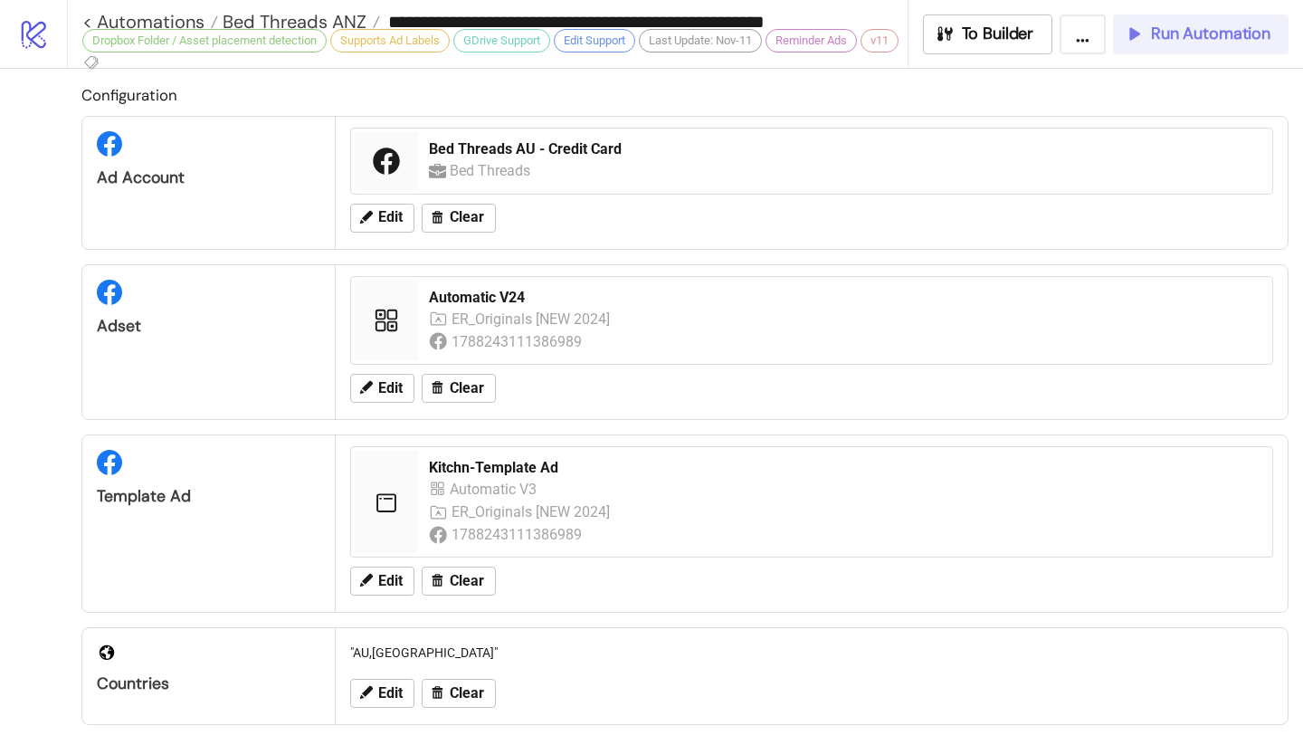  I want to click on div: Adset, so click(208, 326).